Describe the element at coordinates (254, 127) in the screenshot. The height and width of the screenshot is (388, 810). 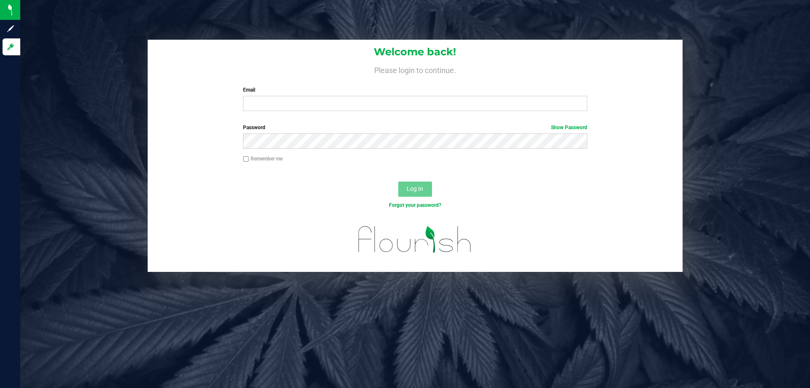
I see `span: Password` at that location.